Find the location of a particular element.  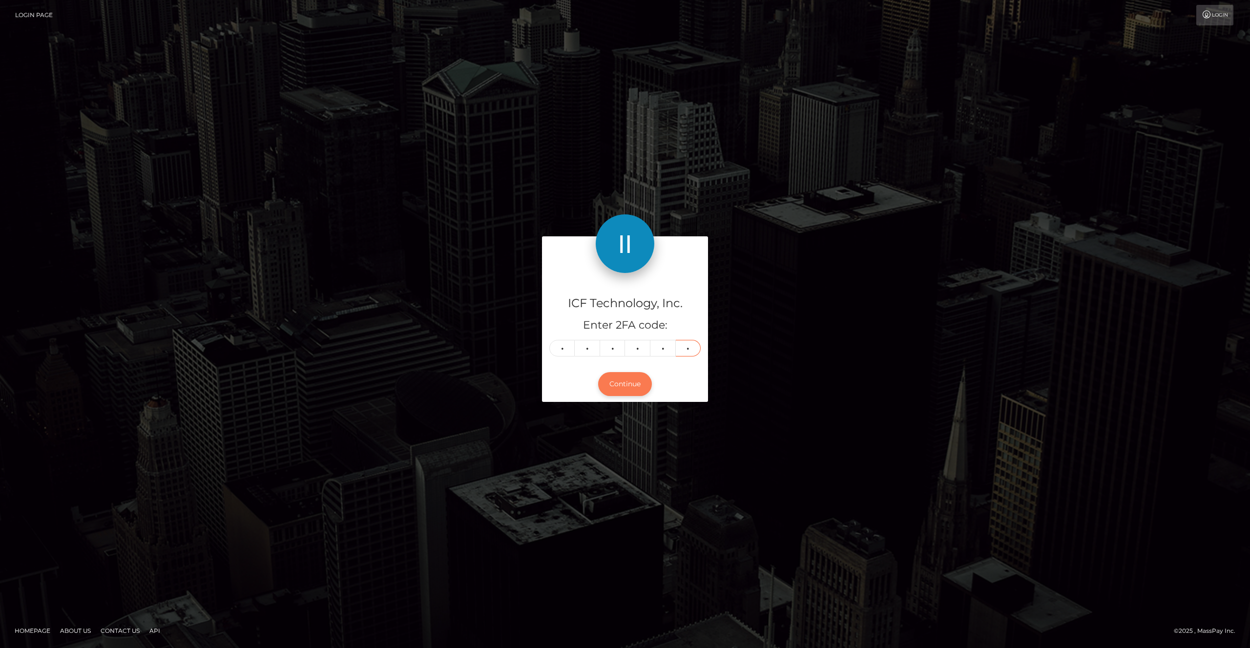

div: © 2025 , MassPay Inc. is located at coordinates (1208, 631).